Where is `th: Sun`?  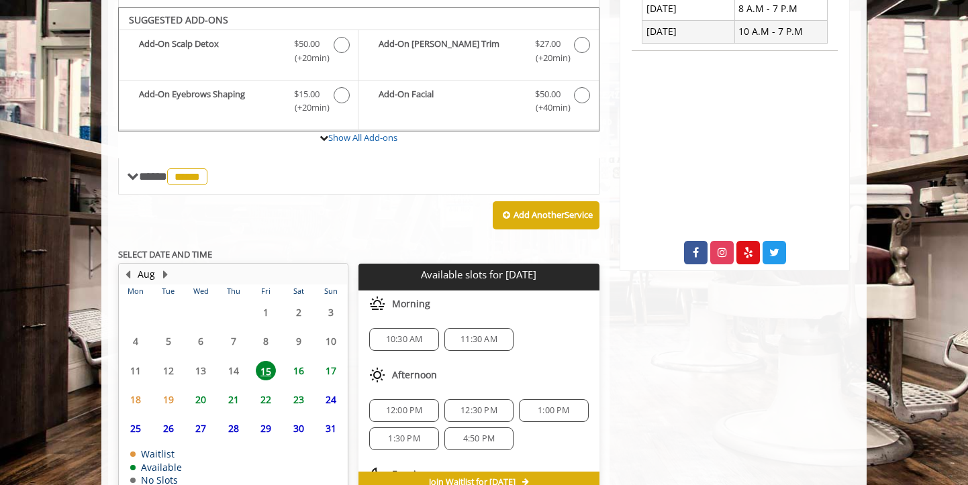
th: Sun is located at coordinates (331, 291).